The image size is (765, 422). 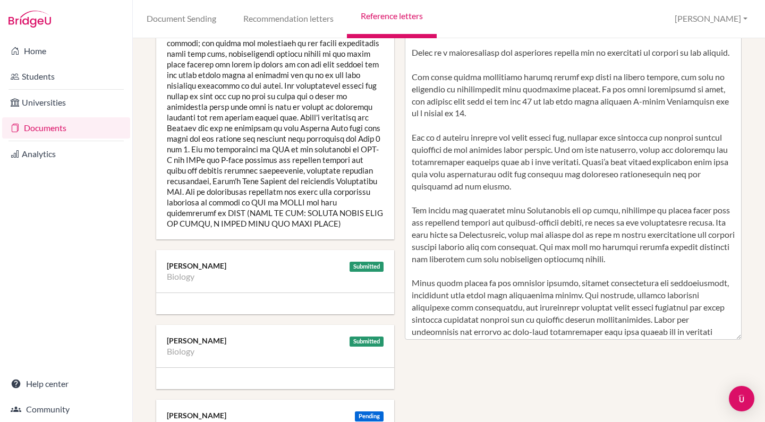 I want to click on div: Pending, so click(x=369, y=416).